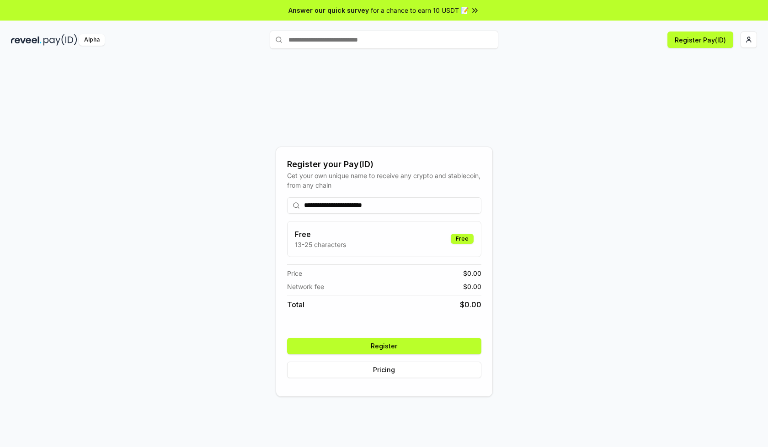 The height and width of the screenshot is (447, 768). I want to click on span: Total, so click(296, 305).